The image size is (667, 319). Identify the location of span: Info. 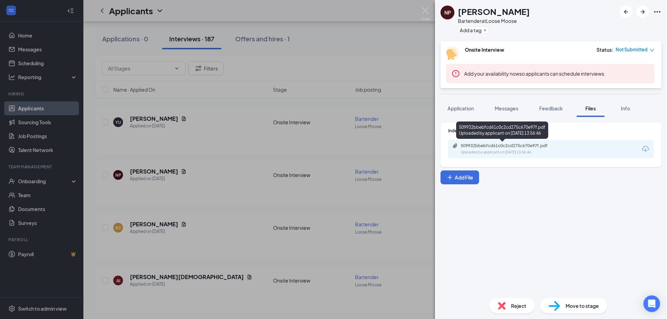
(626, 108).